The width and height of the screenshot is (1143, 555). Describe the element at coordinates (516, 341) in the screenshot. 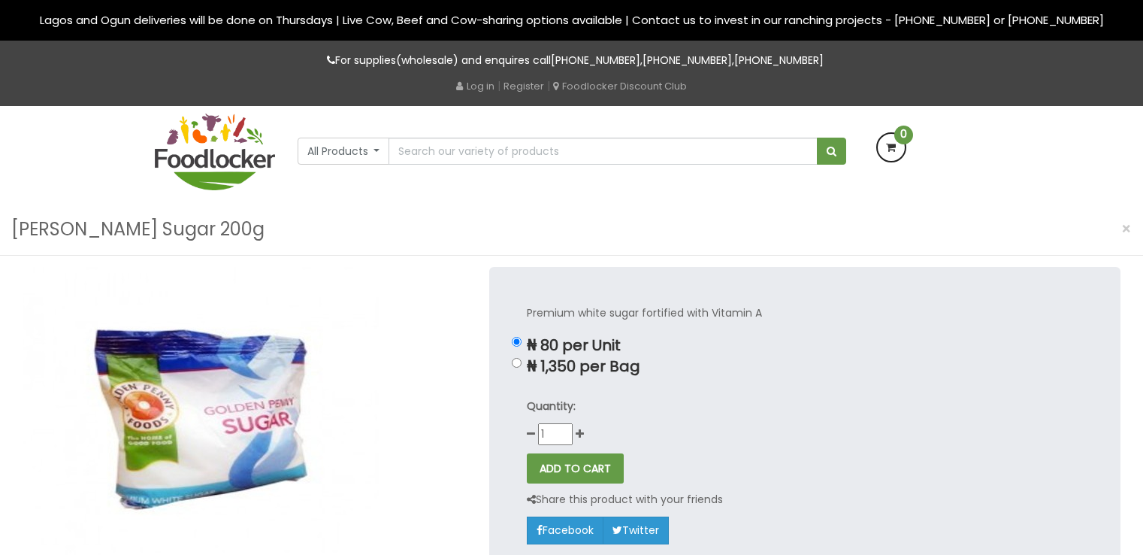

I see `input: ₦ 80 per Unit` at that location.